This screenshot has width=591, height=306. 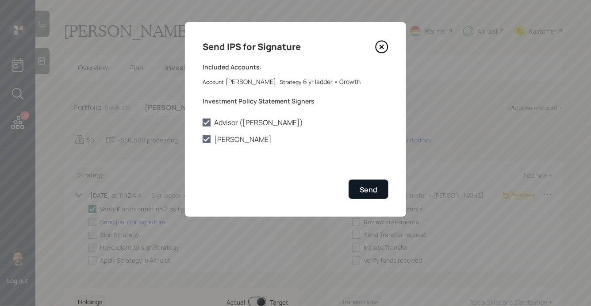 What do you see at coordinates (290, 82) in the screenshot?
I see `label: Strategy` at bounding box center [290, 82].